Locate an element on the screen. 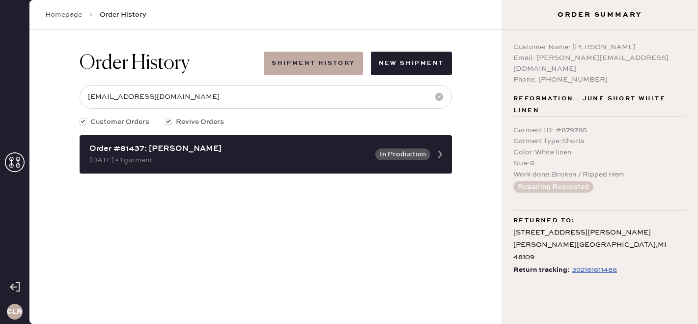 This screenshot has height=324, width=698. span: Return tracking: is located at coordinates (542, 270).